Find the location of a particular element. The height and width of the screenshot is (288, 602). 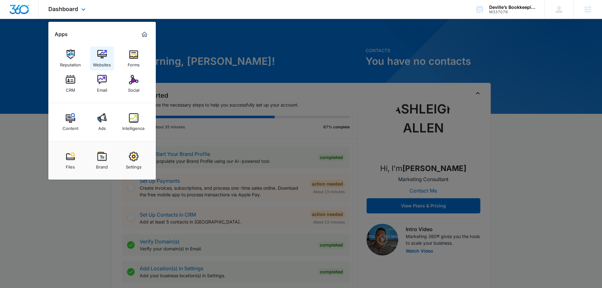

a: Intelligence is located at coordinates (134, 122).